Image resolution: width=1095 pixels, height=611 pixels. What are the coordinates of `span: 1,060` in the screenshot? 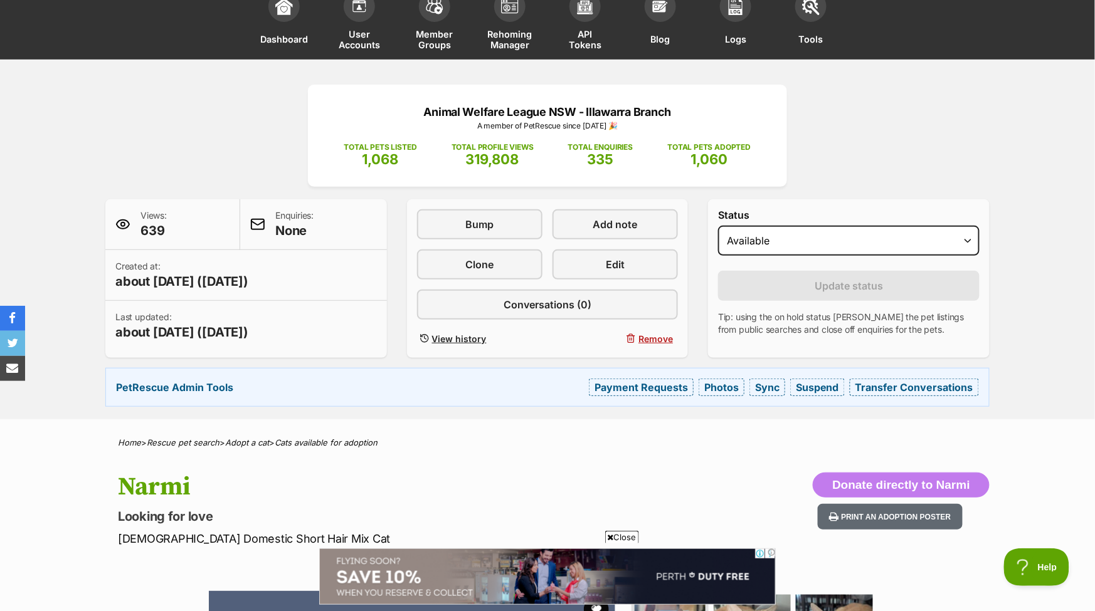 It's located at (708, 159).